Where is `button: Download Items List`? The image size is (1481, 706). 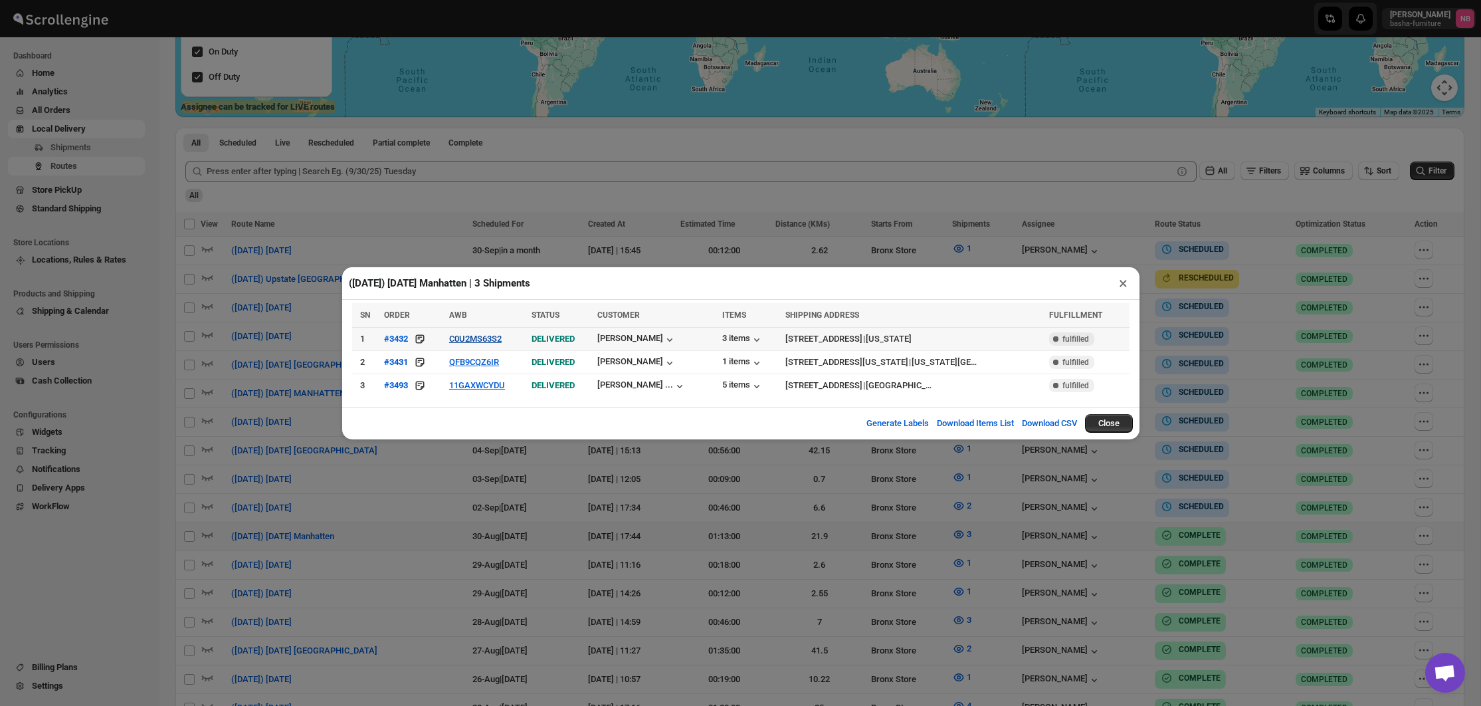 button: Download Items List is located at coordinates (975, 423).